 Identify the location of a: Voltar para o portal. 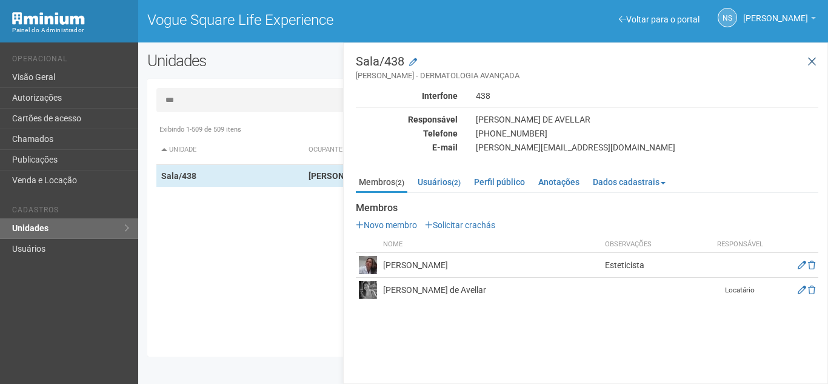
(659, 19).